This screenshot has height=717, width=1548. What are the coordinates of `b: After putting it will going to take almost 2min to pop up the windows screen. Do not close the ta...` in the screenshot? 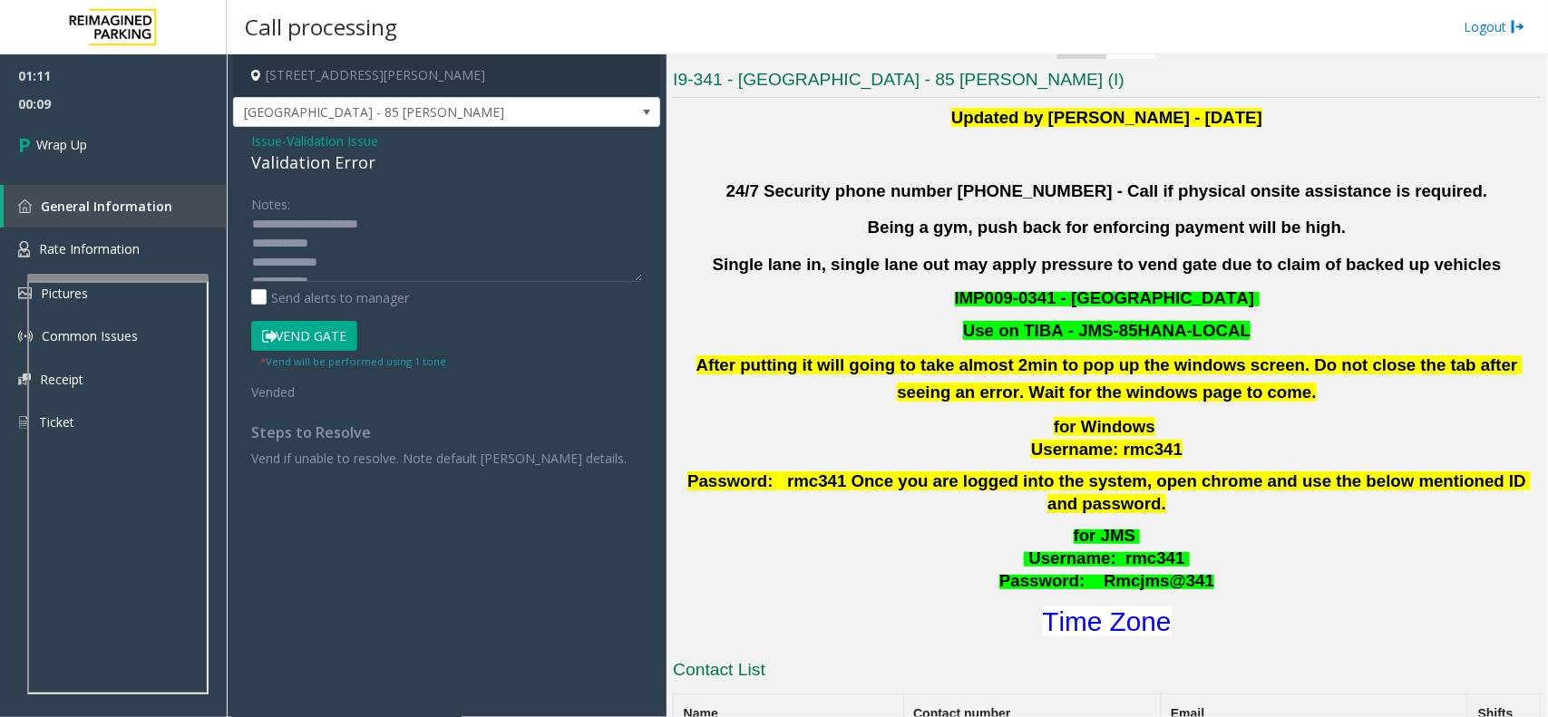 It's located at (1109, 378).